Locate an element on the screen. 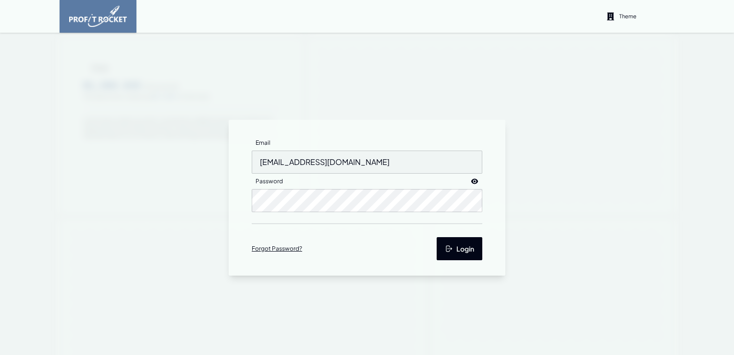  a: Forgot Password? is located at coordinates (277, 248).